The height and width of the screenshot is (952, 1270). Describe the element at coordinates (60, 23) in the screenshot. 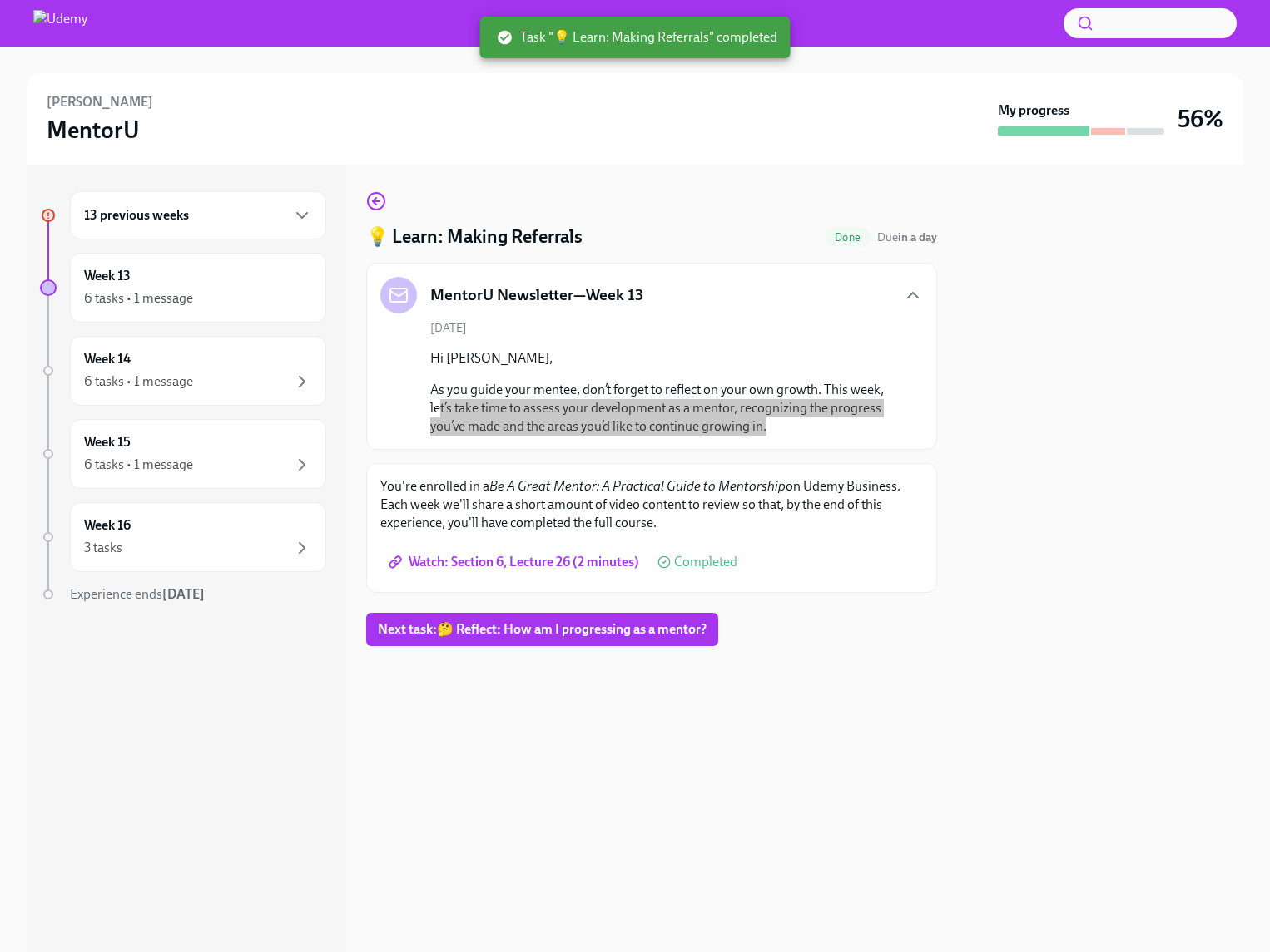

I see `img: Udemy` at that location.